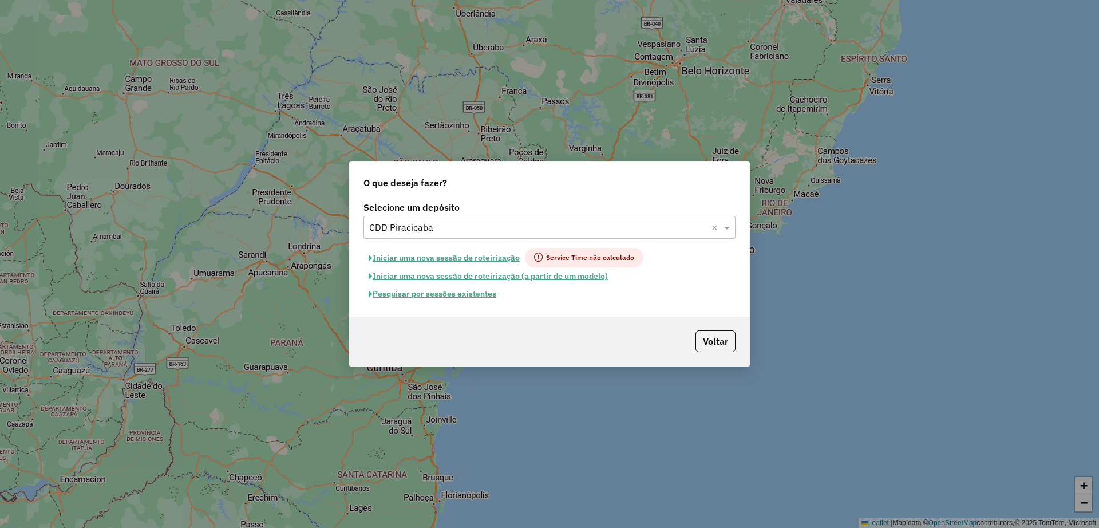 This screenshot has width=1099, height=528. Describe the element at coordinates (444, 258) in the screenshot. I see `button: Iniciar uma nova sessão de roteirização` at that location.